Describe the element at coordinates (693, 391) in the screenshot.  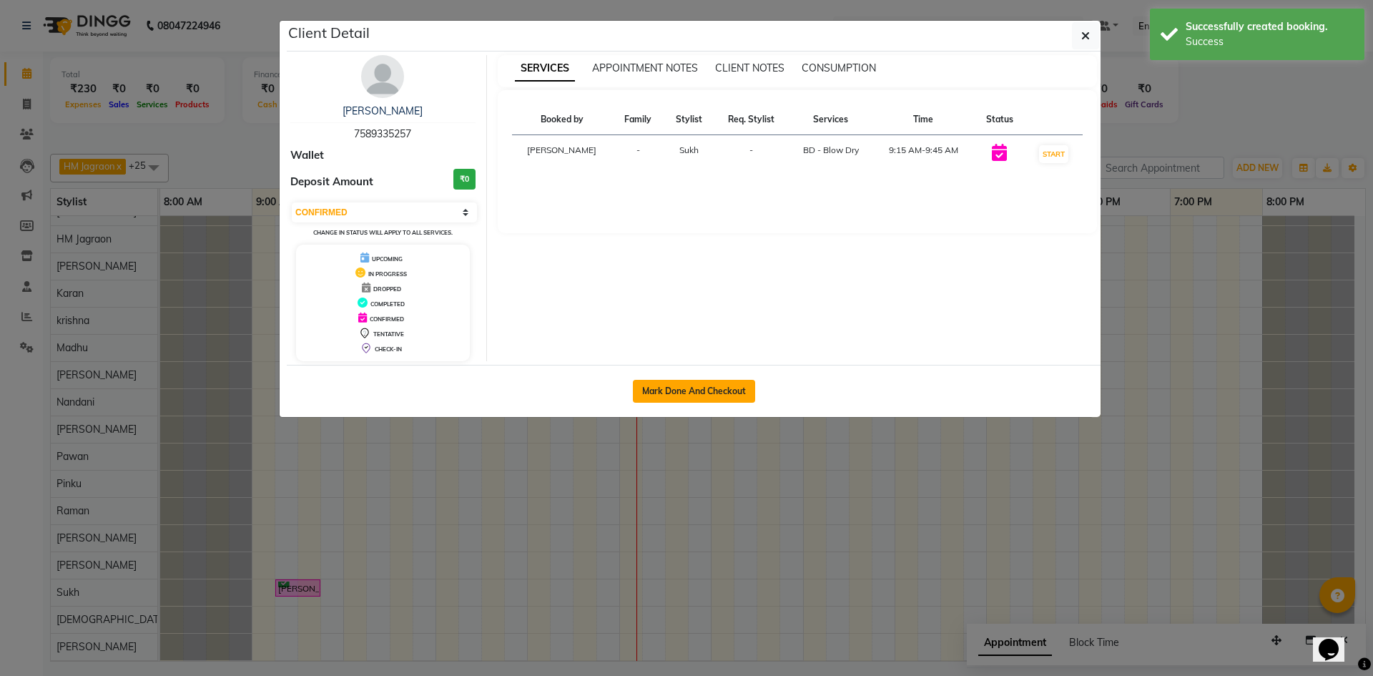
I see `button: Mark Done And Checkout` at that location.